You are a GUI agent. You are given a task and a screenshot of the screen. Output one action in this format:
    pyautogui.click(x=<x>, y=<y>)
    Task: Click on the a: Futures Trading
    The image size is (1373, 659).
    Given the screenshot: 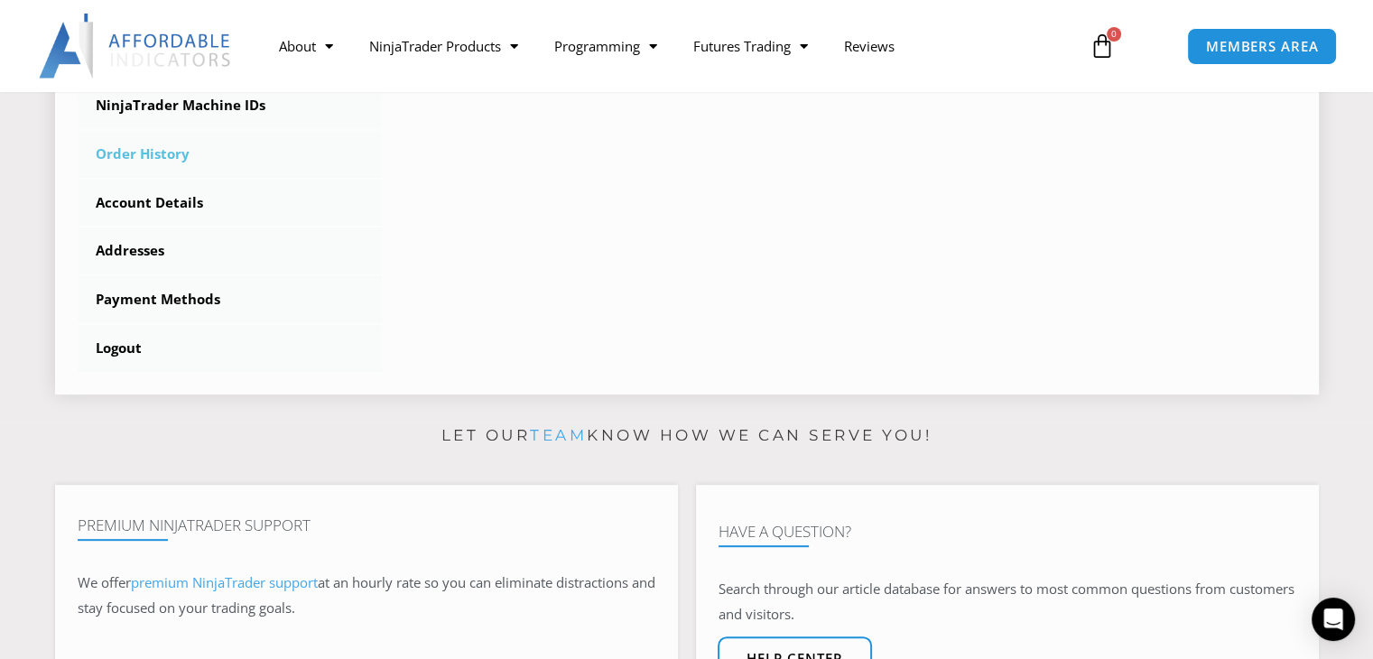 What is the action you would take?
    pyautogui.click(x=750, y=46)
    